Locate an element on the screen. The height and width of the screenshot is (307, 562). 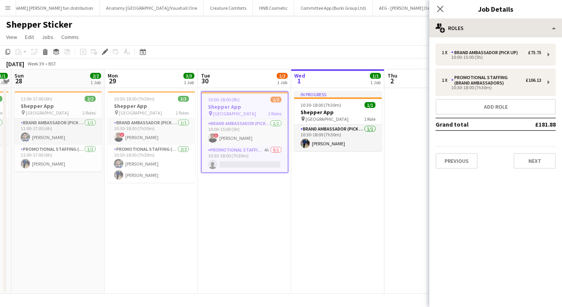
span: Week 39 is located at coordinates (36, 64).